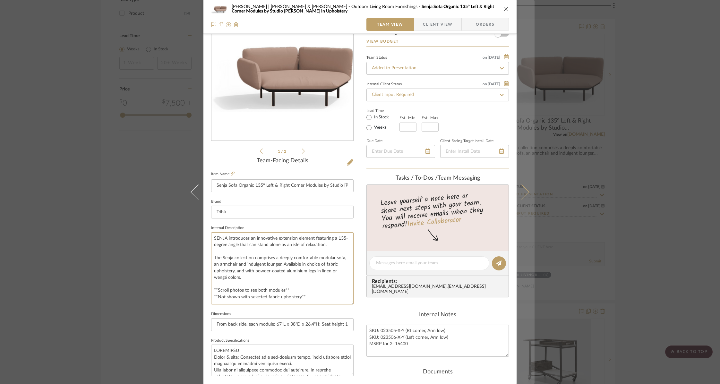 The width and height of the screenshot is (720, 384). Describe the element at coordinates (384, 84) in the screenshot. I see `div: Internal Client Status` at that location.